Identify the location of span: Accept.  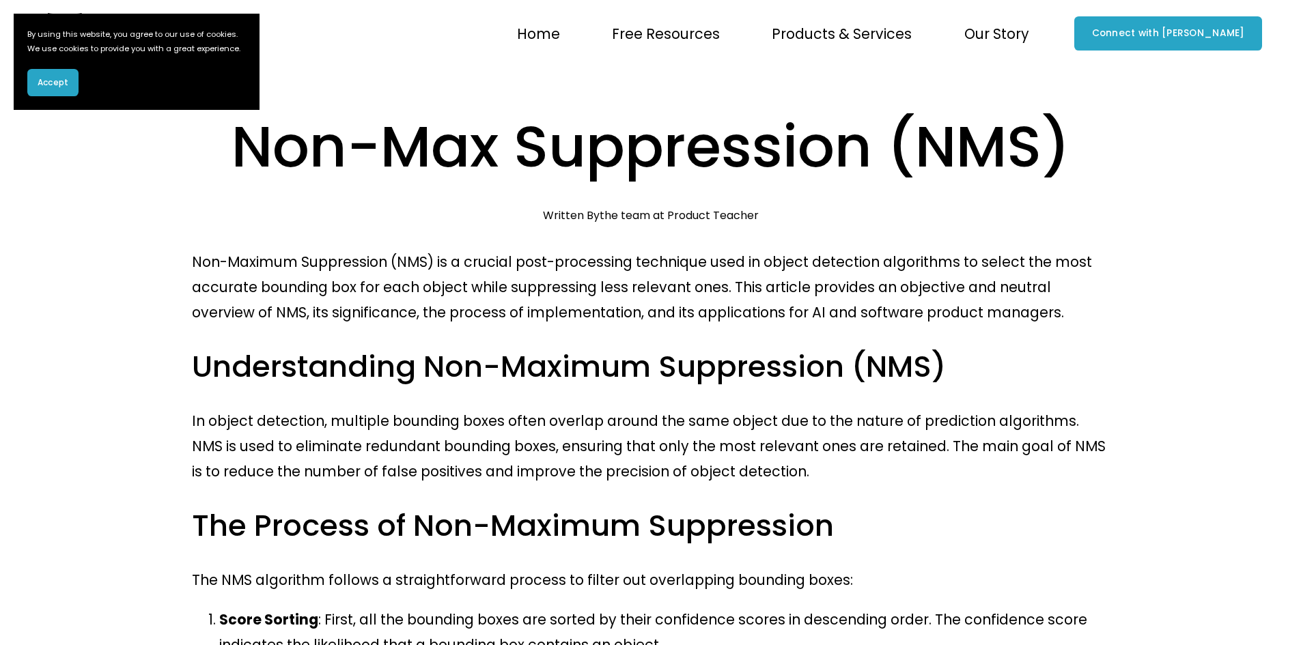
(53, 83).